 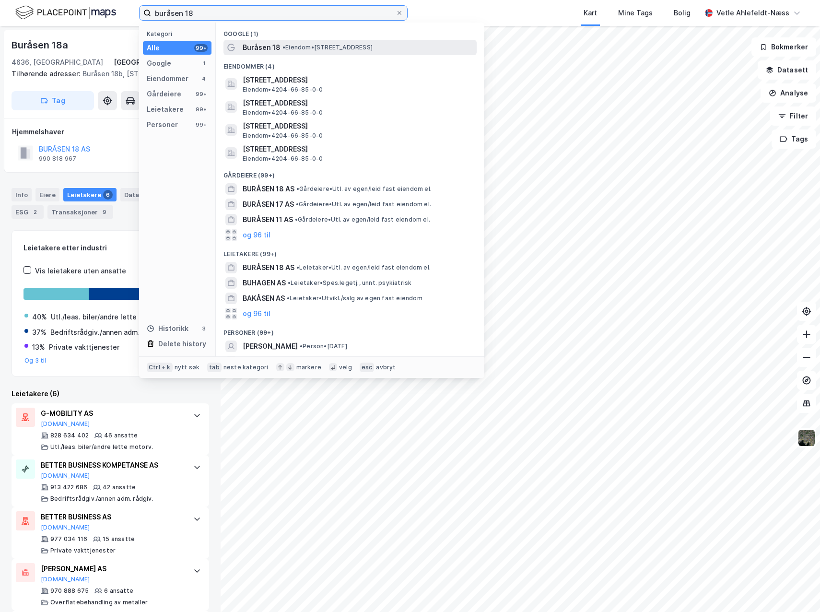 What do you see at coordinates (107, 332) in the screenshot?
I see `div: Bedriftsrådgiv./annen adm. rådgiv.` at bounding box center [107, 332].